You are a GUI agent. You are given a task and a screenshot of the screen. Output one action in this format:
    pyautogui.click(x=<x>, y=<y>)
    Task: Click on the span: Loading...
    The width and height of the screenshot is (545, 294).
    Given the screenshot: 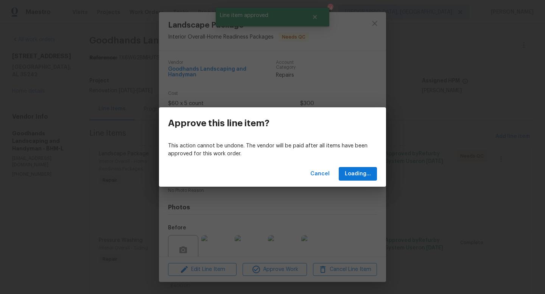 What is the action you would take?
    pyautogui.click(x=357, y=174)
    